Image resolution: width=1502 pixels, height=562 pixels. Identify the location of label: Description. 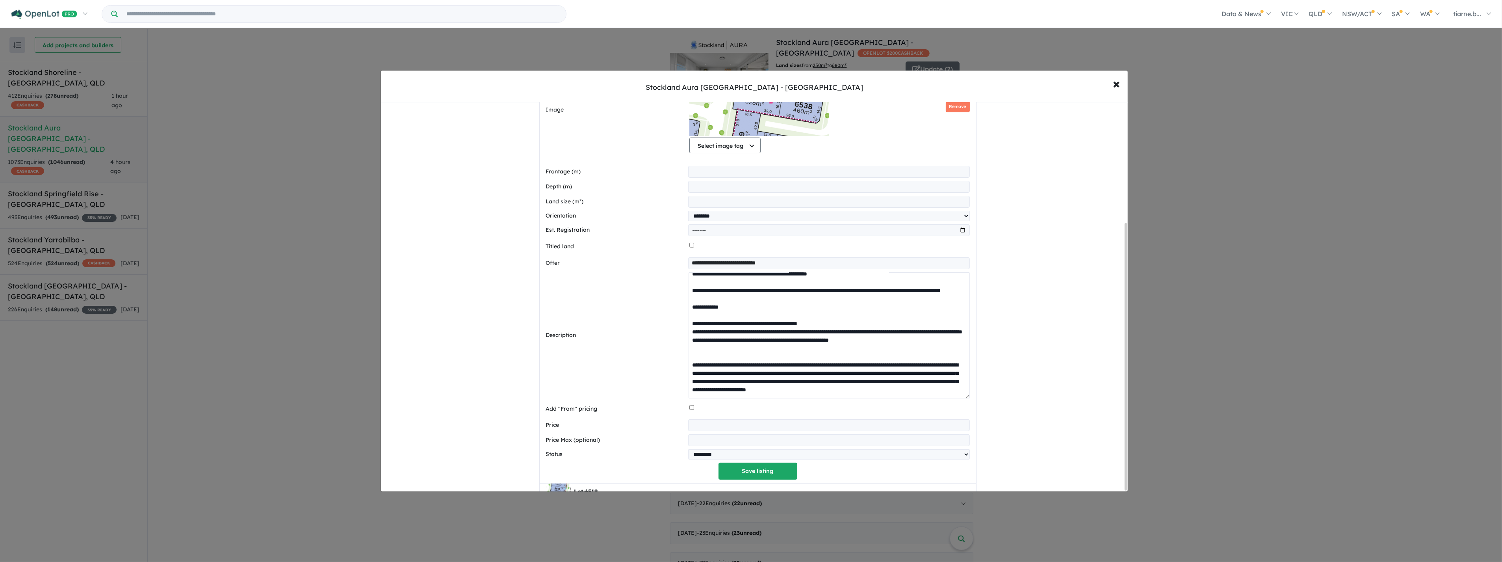
(616, 335).